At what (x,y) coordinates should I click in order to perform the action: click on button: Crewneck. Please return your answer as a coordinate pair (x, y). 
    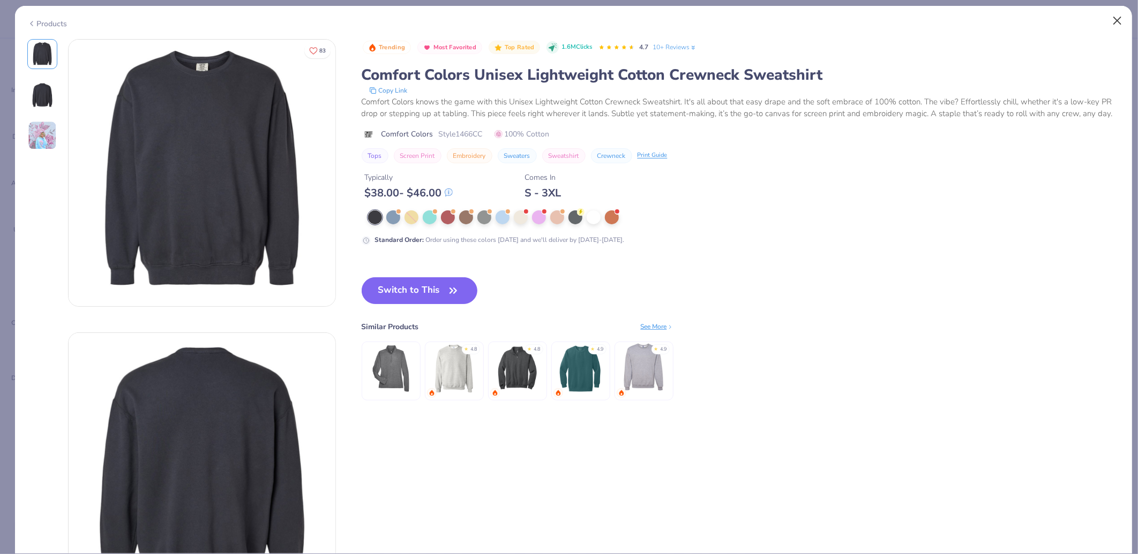
    Looking at the image, I should click on (611, 156).